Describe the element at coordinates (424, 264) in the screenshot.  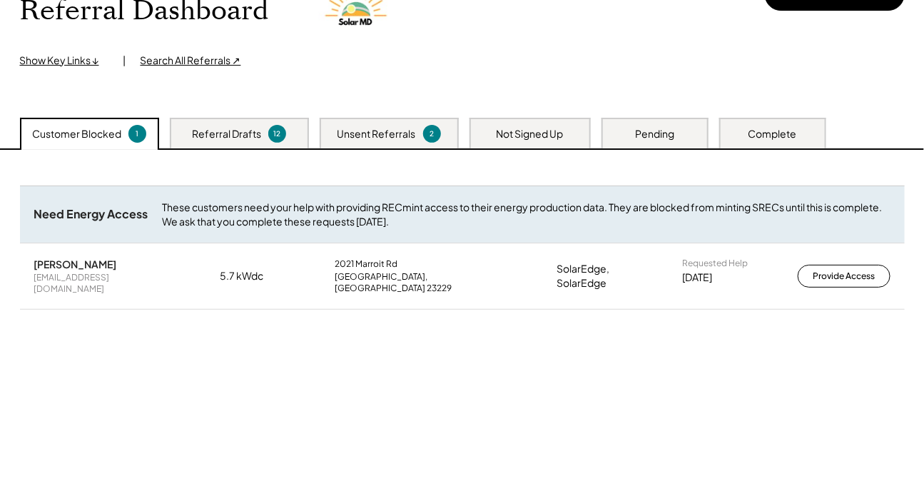
I see `div: 2021 Marroit Rd` at that location.